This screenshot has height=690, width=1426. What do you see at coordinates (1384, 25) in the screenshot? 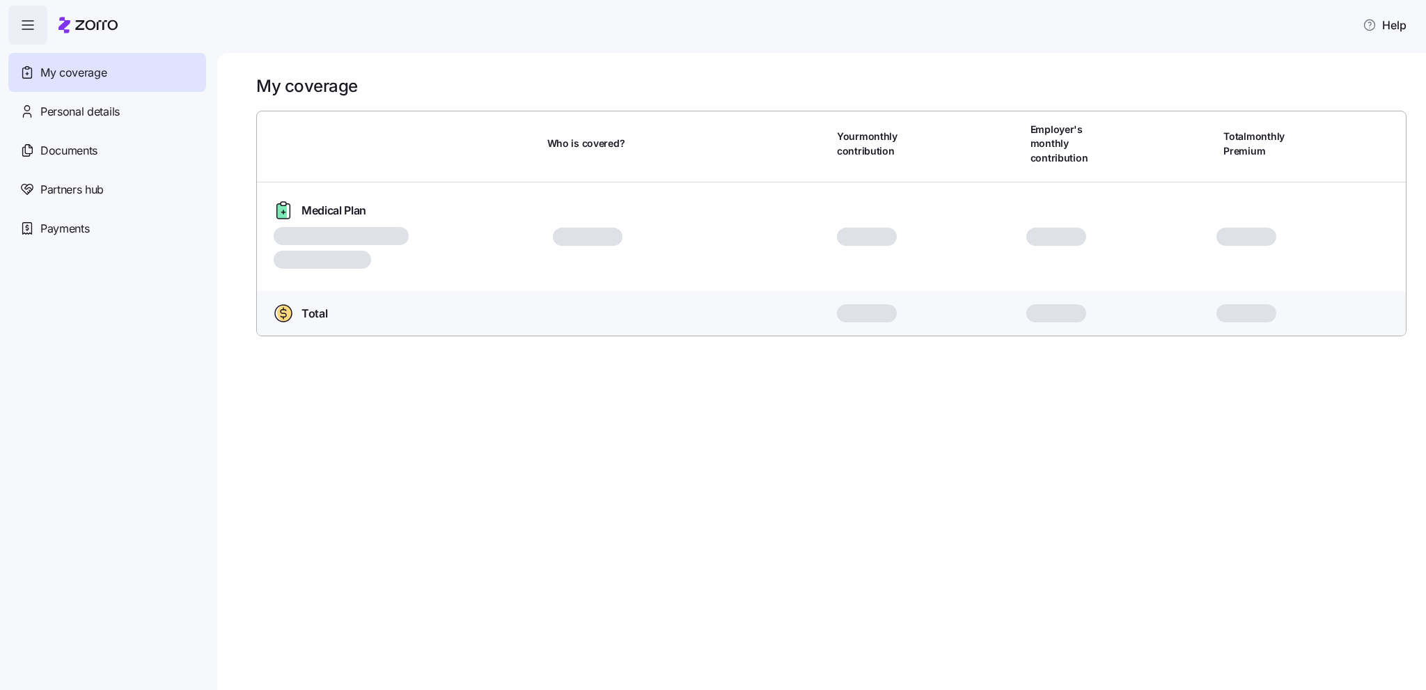
I see `button: Help` at bounding box center [1384, 25].